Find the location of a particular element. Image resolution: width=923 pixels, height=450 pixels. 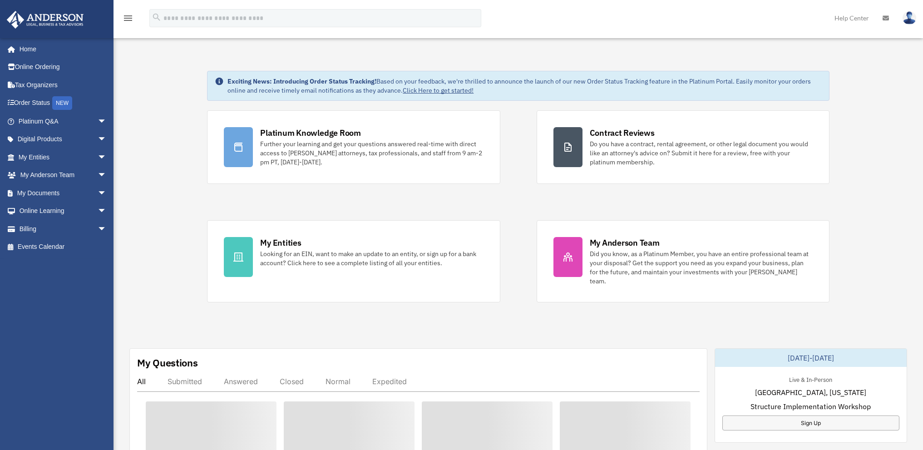

div: Submitted is located at coordinates (185, 381).